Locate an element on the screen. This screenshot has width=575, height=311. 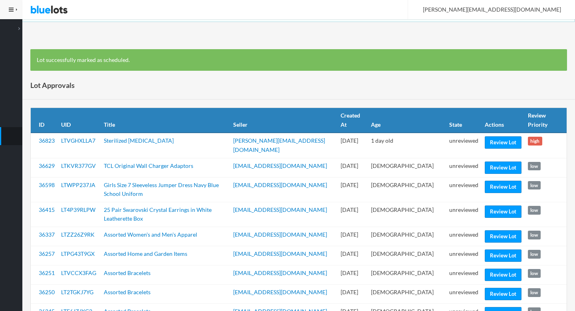
a: 36251 is located at coordinates (47, 272).